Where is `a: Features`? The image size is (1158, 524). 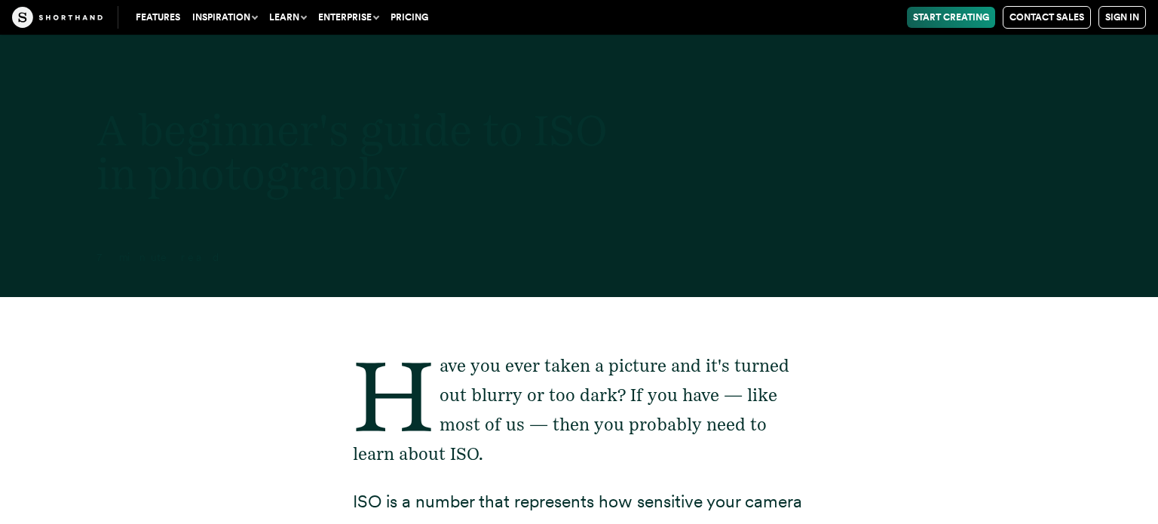 a: Features is located at coordinates (158, 17).